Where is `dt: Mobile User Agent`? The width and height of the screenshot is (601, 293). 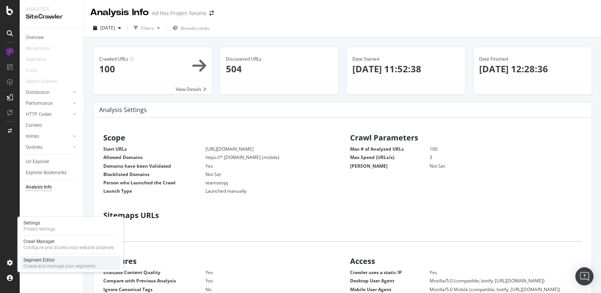 dt: Mobile User Agent is located at coordinates (390, 289).